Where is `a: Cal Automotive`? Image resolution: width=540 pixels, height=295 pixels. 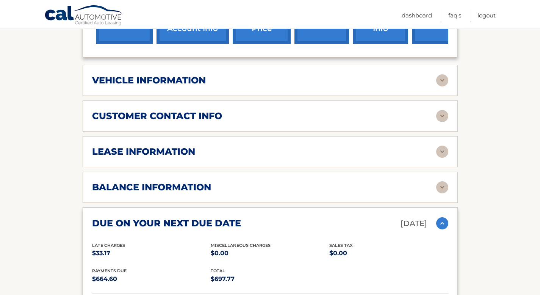
a: Cal Automotive is located at coordinates (84, 16).